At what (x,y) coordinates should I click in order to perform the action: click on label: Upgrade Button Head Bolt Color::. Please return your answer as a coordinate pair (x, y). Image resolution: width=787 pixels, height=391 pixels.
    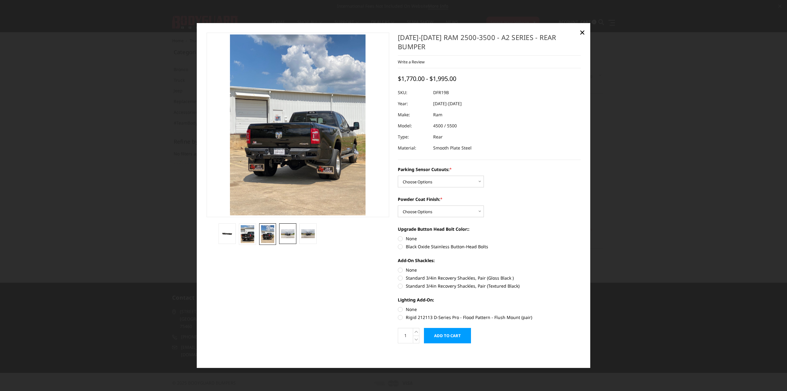
    Looking at the image, I should click on (489, 229).